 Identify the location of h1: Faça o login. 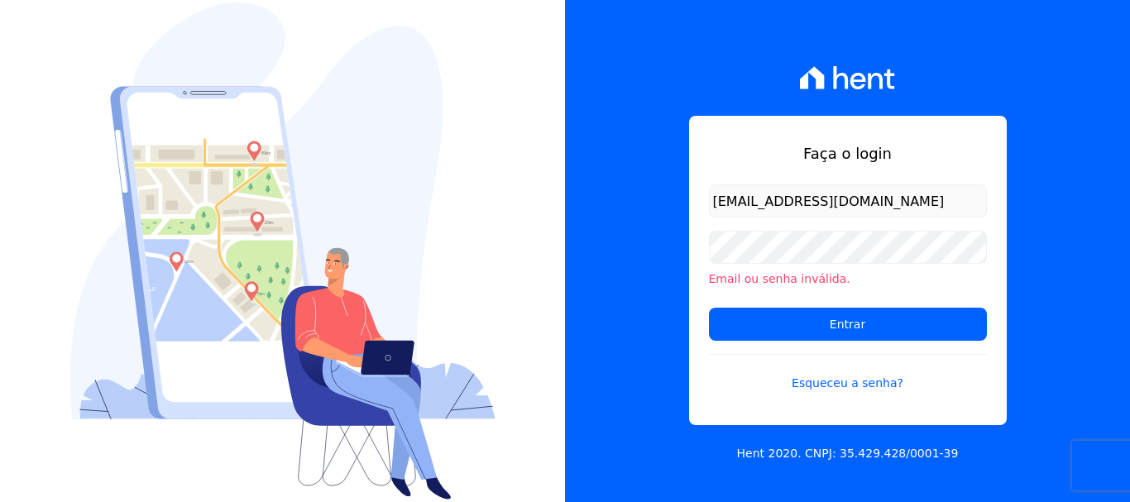
(848, 153).